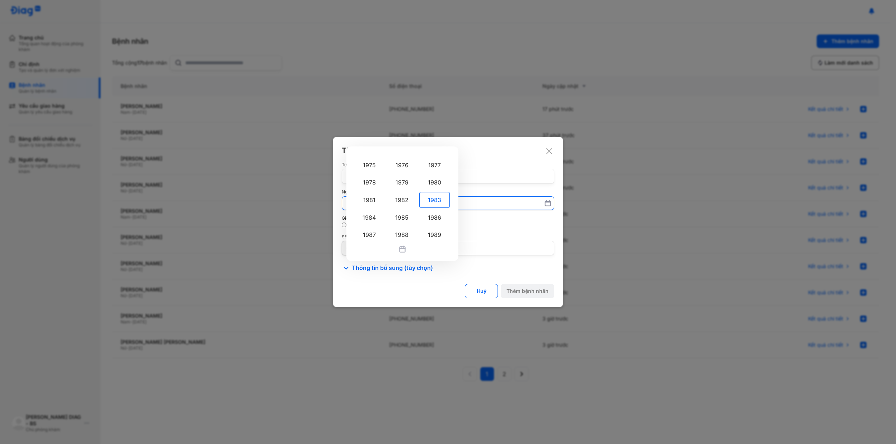 The image size is (896, 444). I want to click on div: 1975, so click(369, 165).